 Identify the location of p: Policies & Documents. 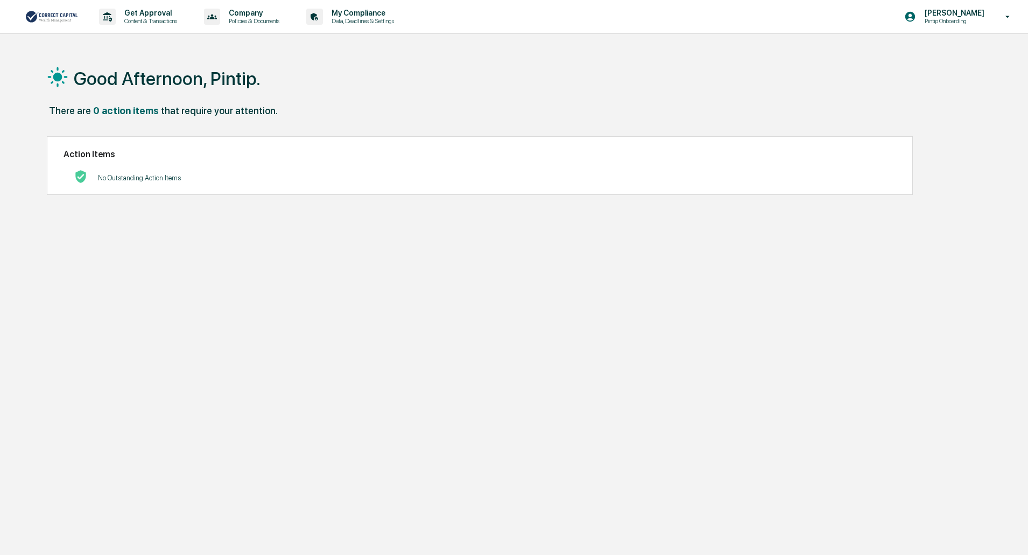
(252, 21).